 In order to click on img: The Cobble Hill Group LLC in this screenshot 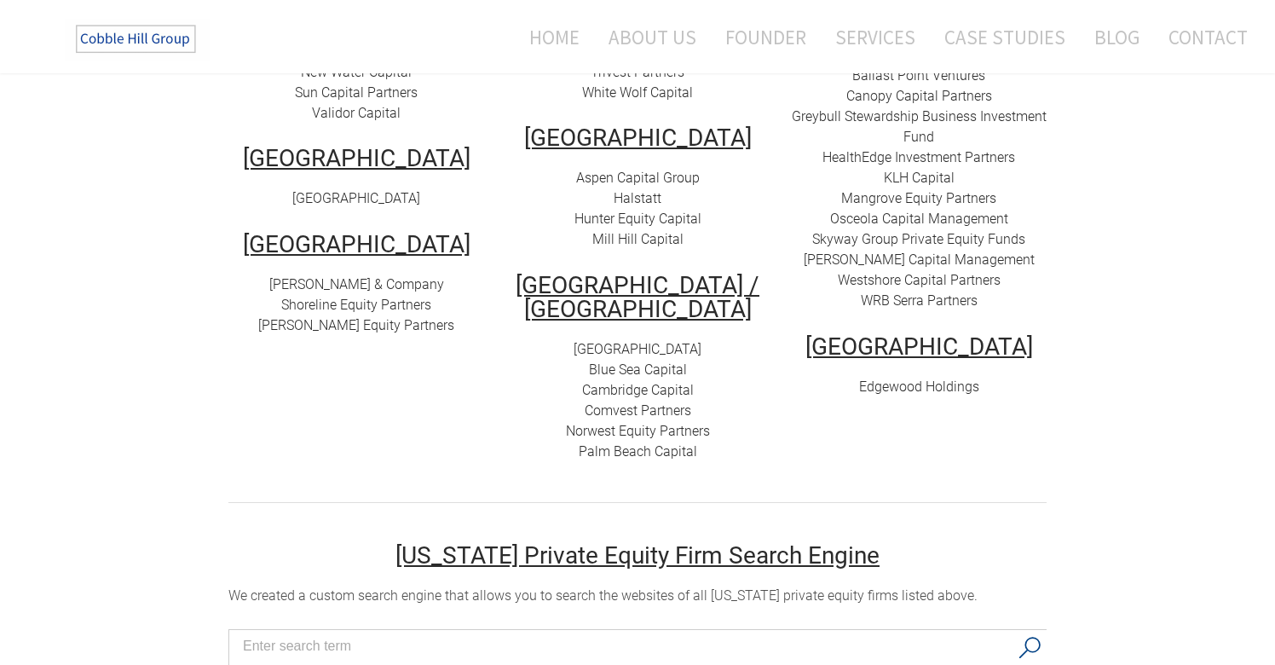, I will do `click(137, 39)`.